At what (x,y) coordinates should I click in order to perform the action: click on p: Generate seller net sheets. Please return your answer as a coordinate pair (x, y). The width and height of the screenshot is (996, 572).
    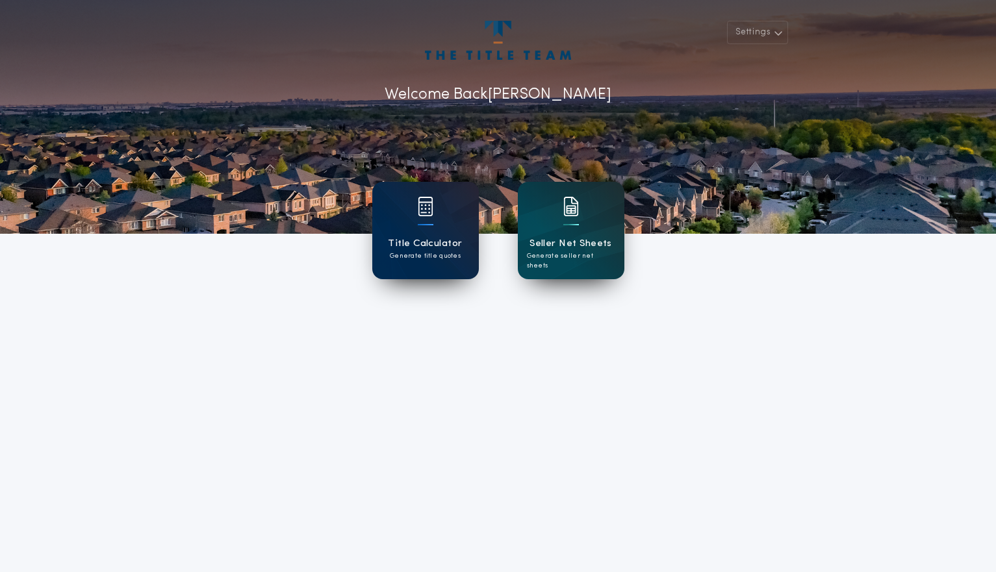
    Looking at the image, I should click on (571, 261).